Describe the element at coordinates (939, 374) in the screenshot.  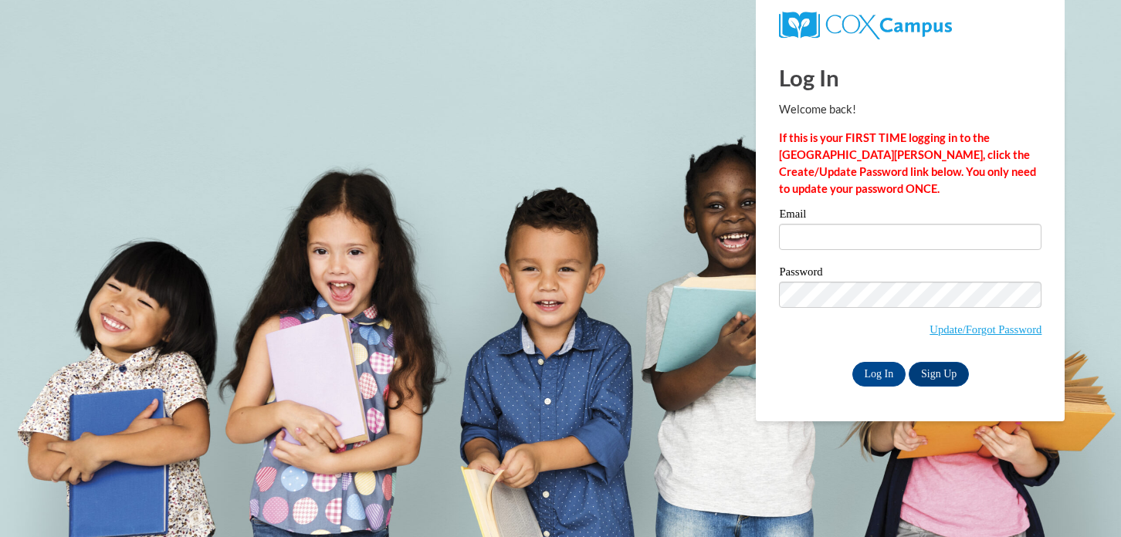
I see `a: Sign Up` at that location.